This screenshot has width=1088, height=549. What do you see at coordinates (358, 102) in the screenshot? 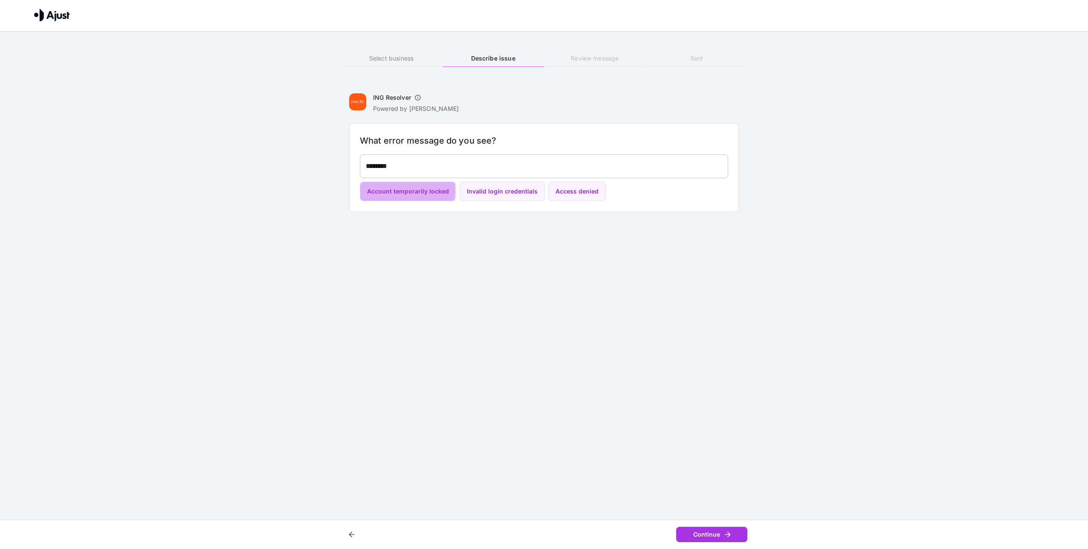
I see `img: ING` at bounding box center [358, 102].